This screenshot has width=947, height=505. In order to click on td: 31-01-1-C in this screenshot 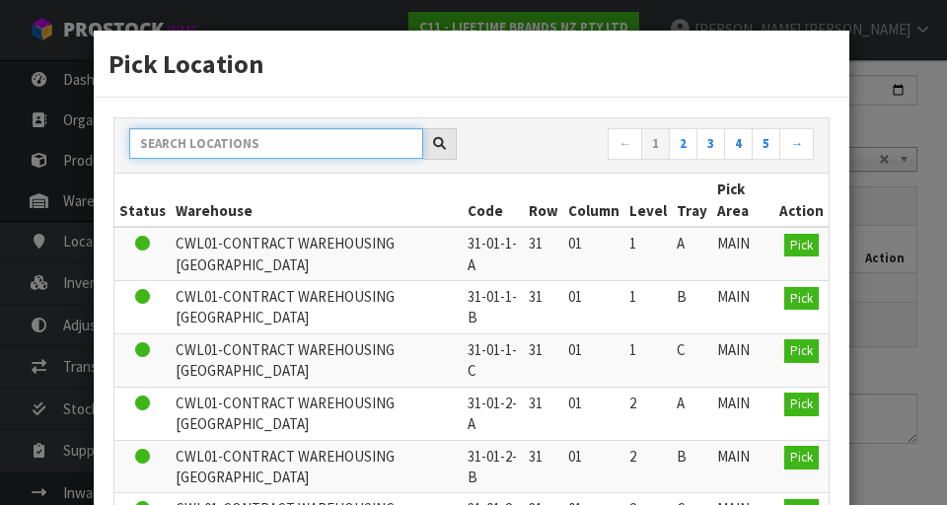, I will do `click(493, 360)`.